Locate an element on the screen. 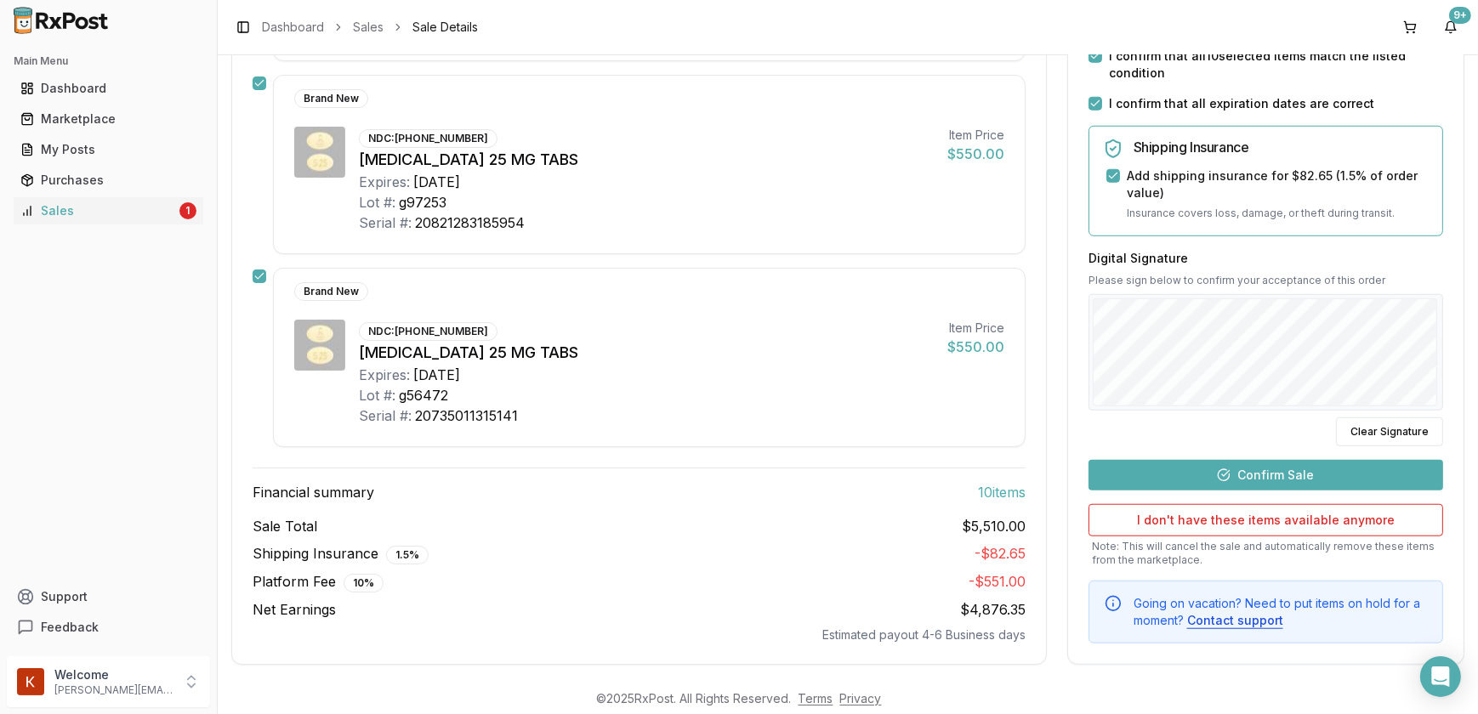  h3: Digital Signature is located at coordinates (1265, 258).